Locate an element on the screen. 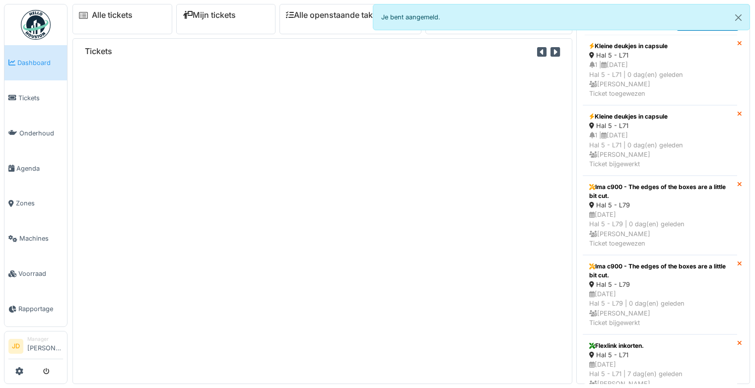 The height and width of the screenshot is (388, 755). div: Flexlink inkorten. is located at coordinates (659, 346).